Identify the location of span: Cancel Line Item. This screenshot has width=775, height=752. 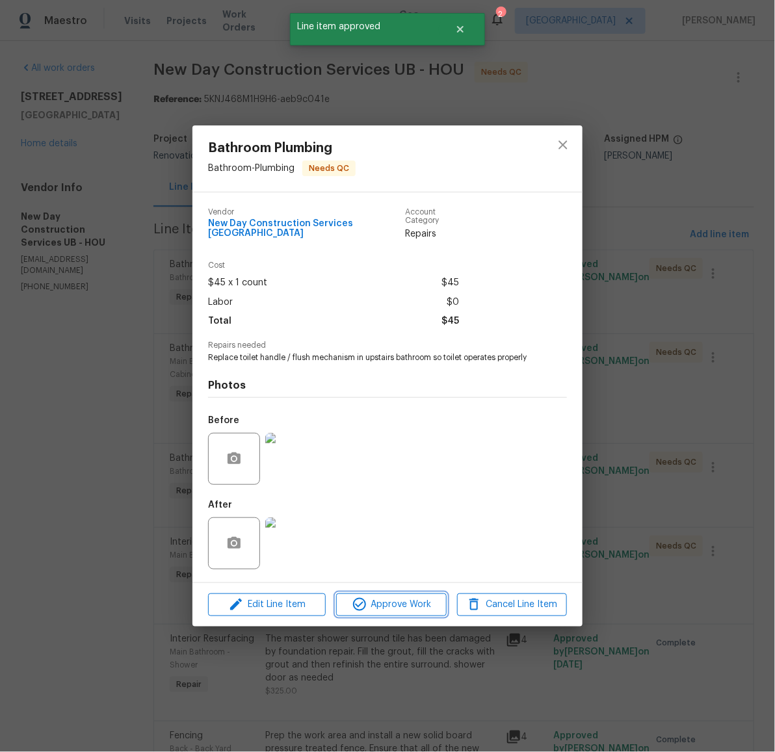
(512, 605).